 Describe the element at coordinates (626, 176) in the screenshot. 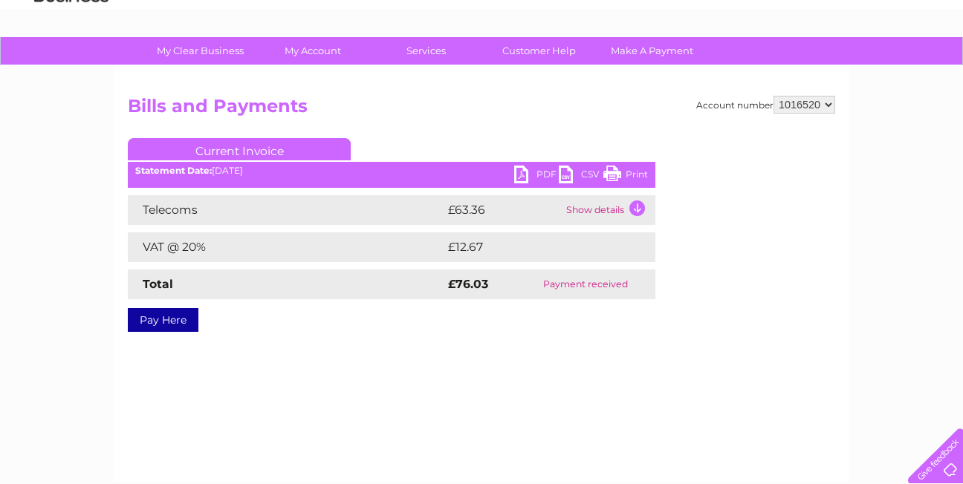

I see `a: Print` at that location.